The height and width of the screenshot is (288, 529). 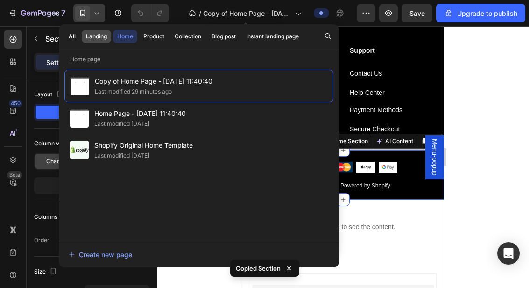 I want to click on p: Best Sellers, so click(x=51, y=104).